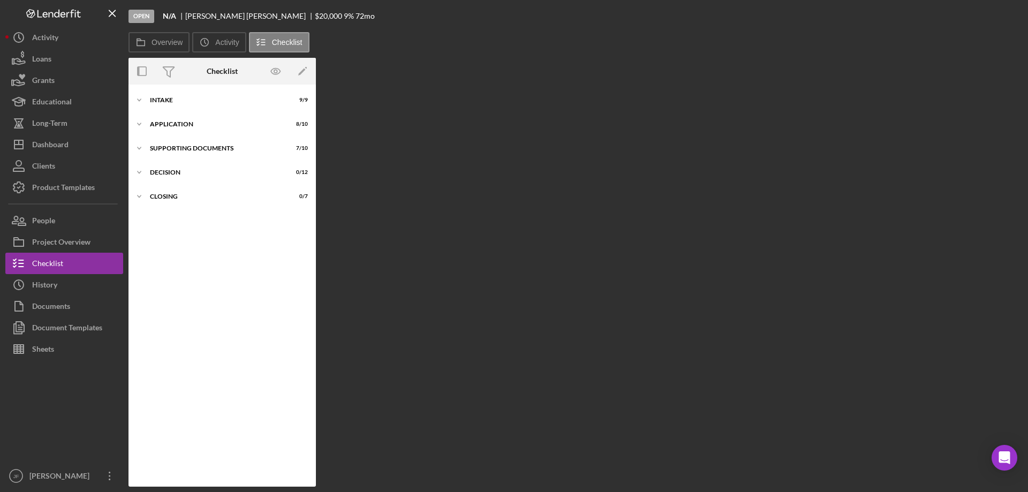 The width and height of the screenshot is (1028, 492). Describe the element at coordinates (64, 80) in the screenshot. I see `a: Grants` at that location.